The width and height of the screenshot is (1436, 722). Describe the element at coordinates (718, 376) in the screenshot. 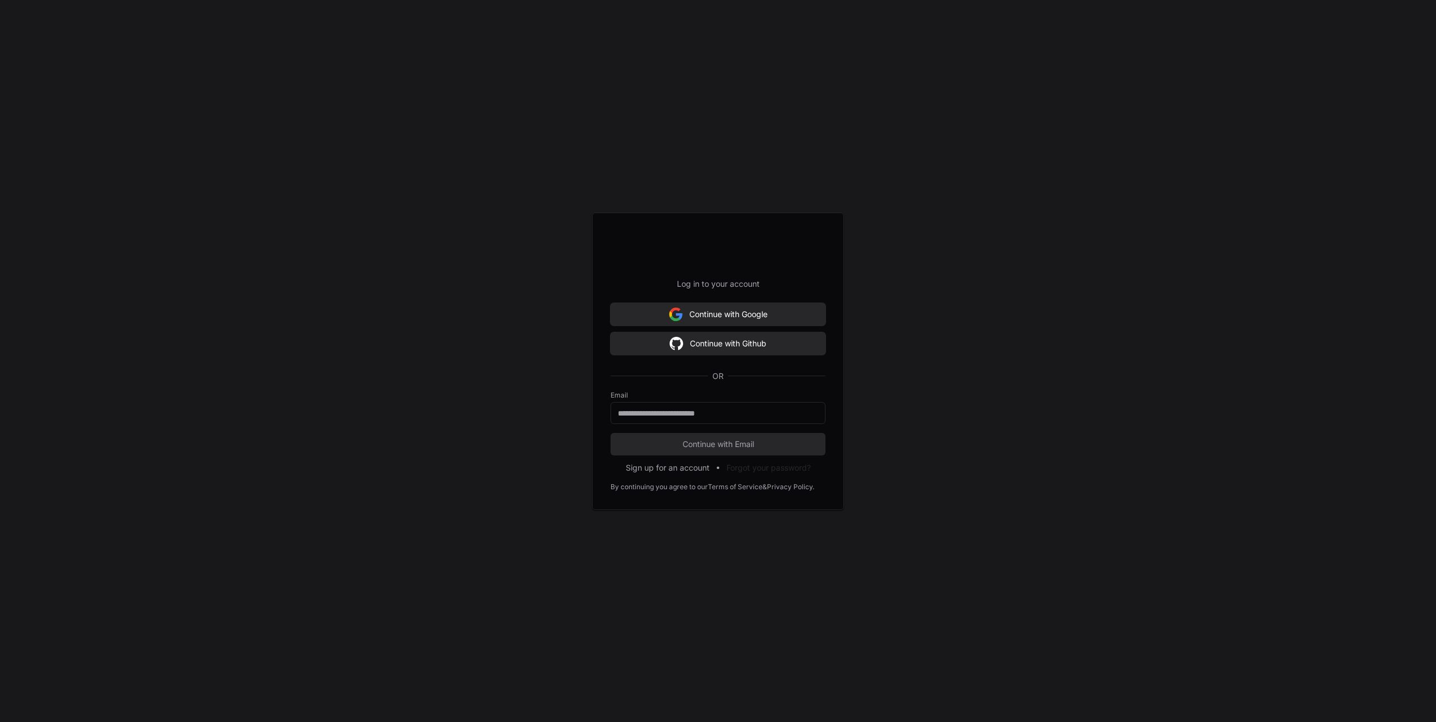

I see `span: OR` at that location.